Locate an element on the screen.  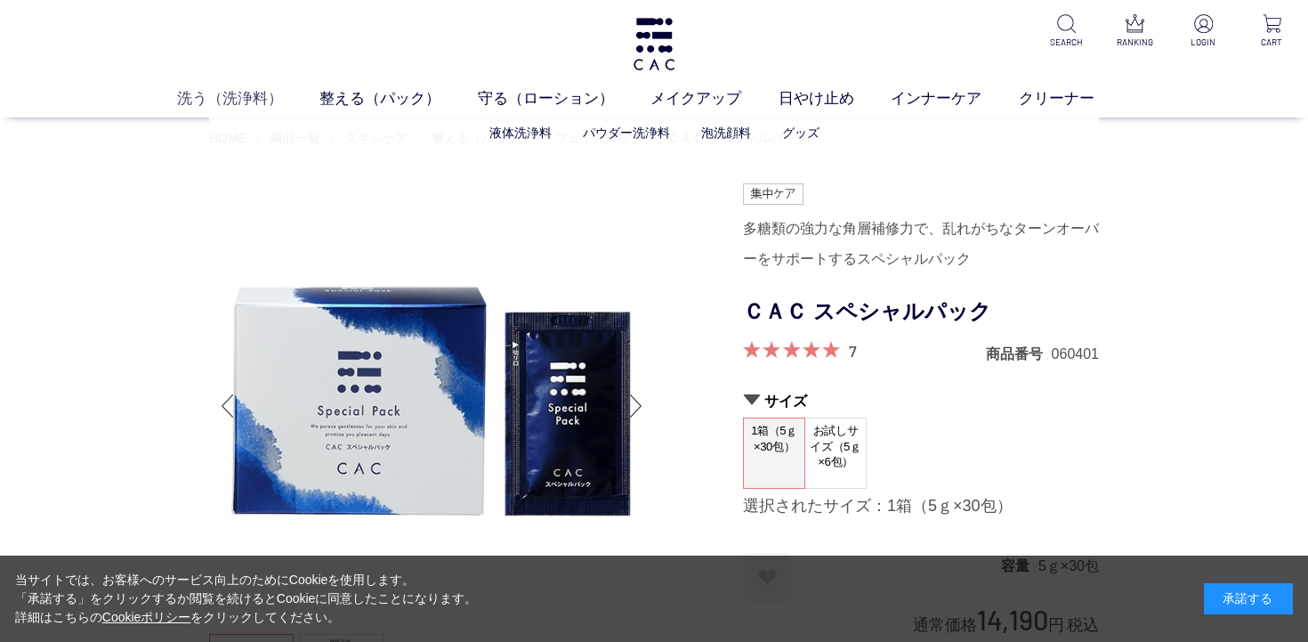
a: 洗う（洗浄料） is located at coordinates (248, 99).